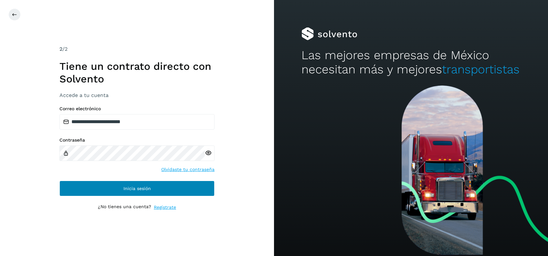 This screenshot has width=548, height=256. I want to click on span: transportistas, so click(481, 69).